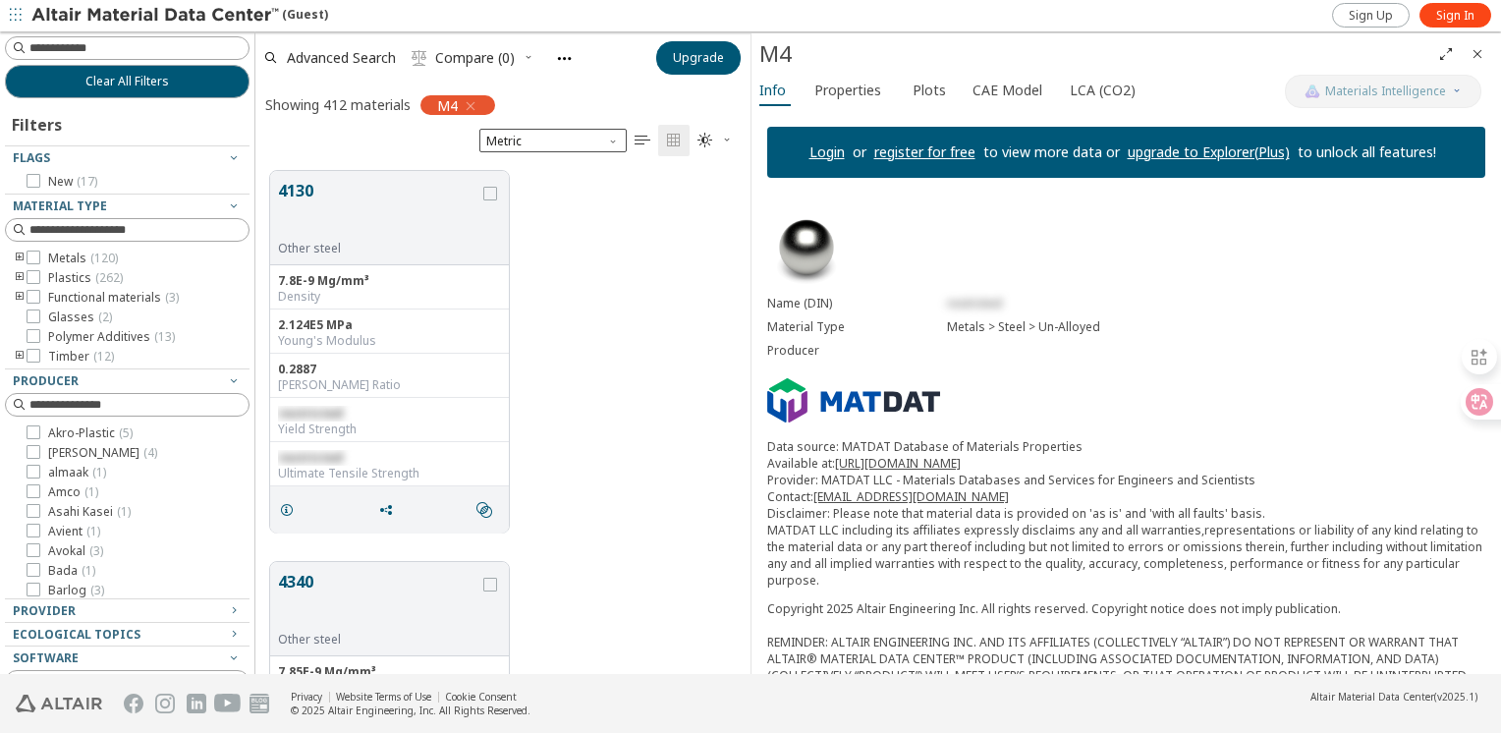  What do you see at coordinates (90, 433) in the screenshot?
I see `span: Akro-Plastic` at bounding box center [90, 433].